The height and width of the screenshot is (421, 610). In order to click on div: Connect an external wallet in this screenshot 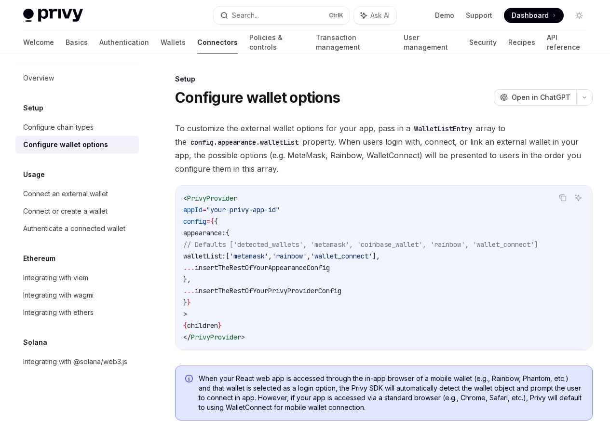, I will do `click(66, 194)`.